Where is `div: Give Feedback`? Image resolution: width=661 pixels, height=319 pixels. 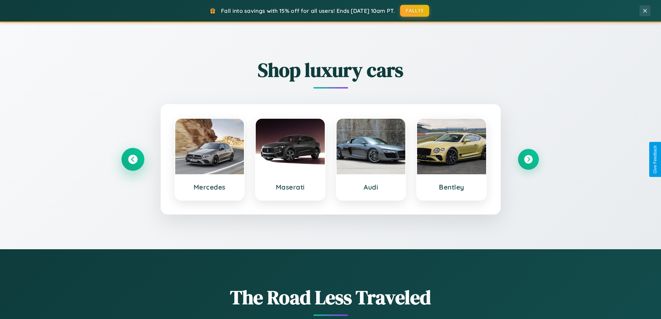
div: Give Feedback is located at coordinates (655, 159).